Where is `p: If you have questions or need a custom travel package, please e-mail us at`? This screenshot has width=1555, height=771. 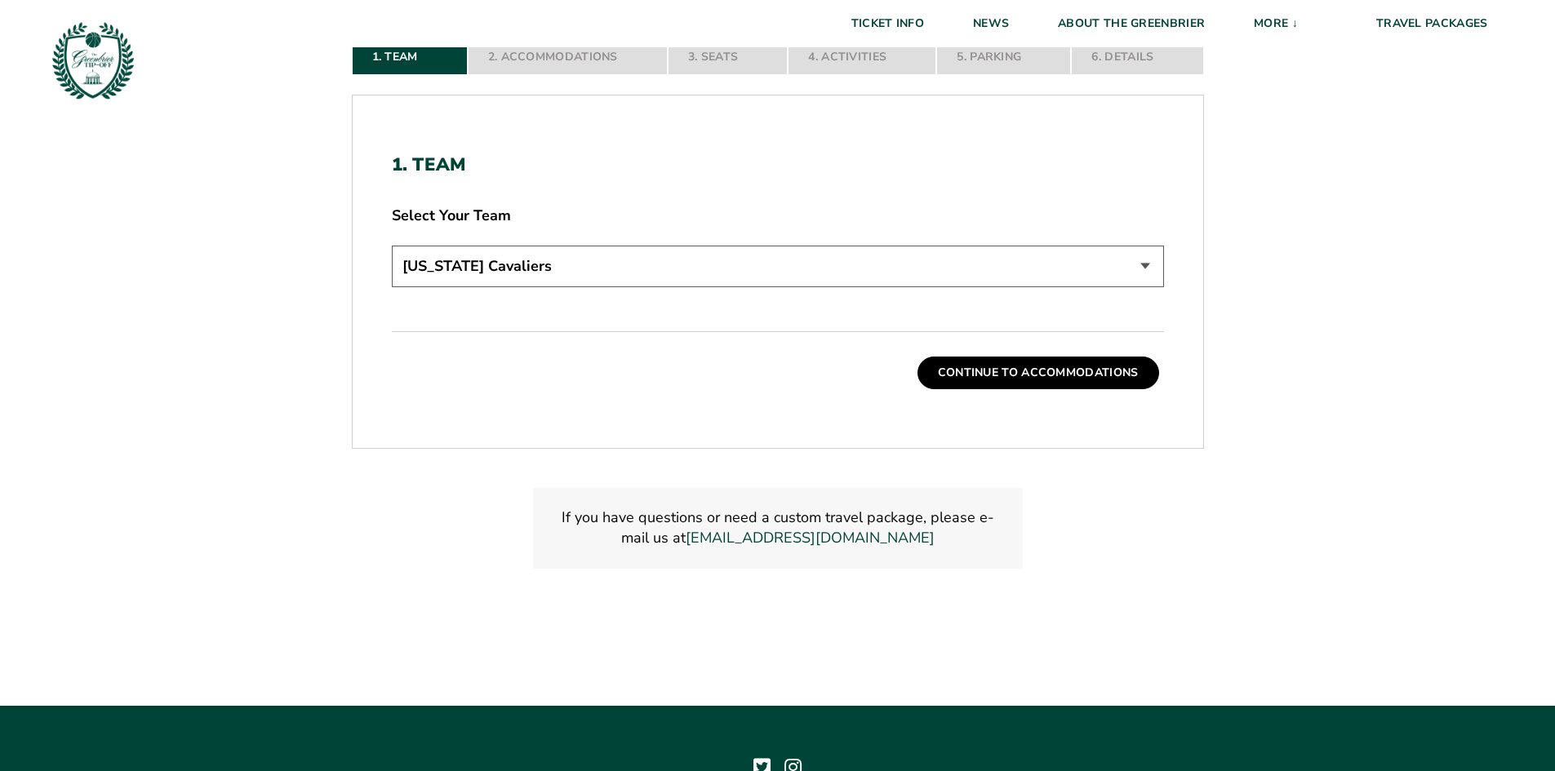
p: If you have questions or need a custom travel package, please e-mail us at is located at coordinates (778, 528).